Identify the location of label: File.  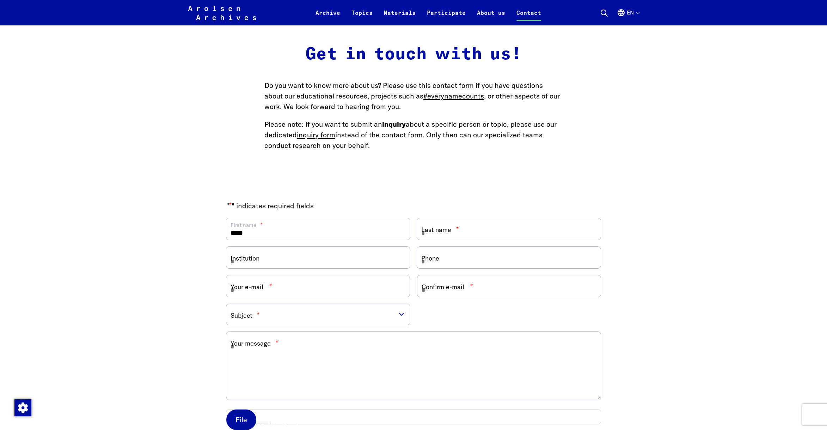
(241, 419).